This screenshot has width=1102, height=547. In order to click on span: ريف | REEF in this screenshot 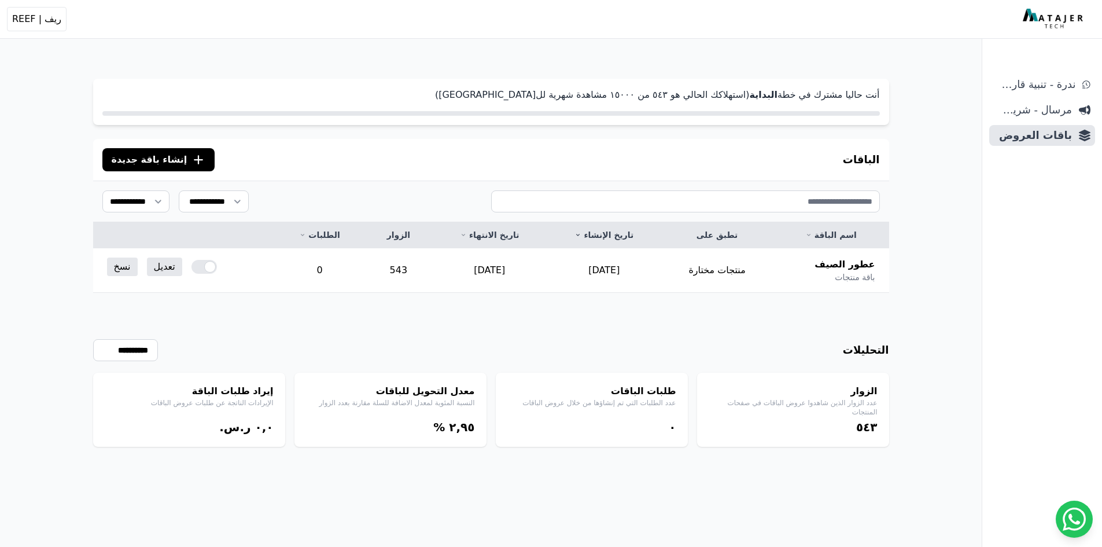, I will do `click(36, 19)`.